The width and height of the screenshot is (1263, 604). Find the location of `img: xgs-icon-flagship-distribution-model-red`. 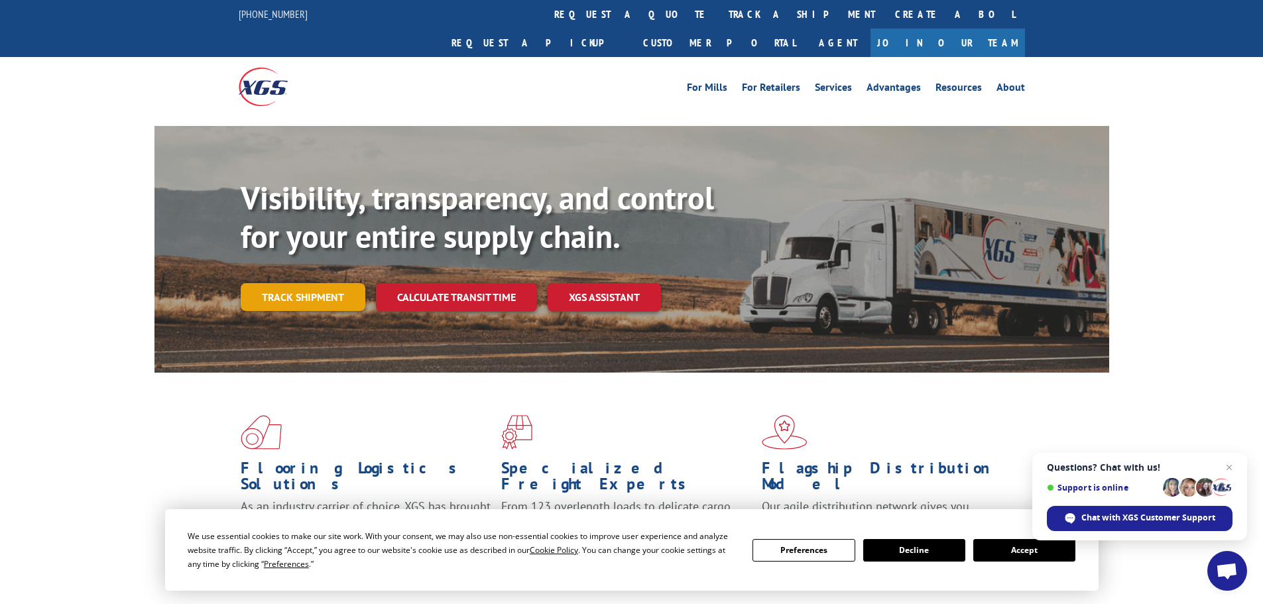

img: xgs-icon-flagship-distribution-model-red is located at coordinates (785, 432).